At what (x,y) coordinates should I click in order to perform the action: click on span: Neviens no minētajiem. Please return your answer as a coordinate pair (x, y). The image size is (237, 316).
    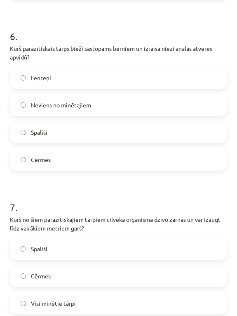
    Looking at the image, I should click on (61, 105).